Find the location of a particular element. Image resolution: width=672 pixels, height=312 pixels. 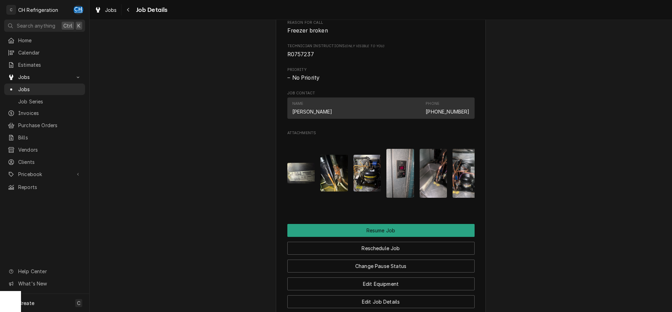

span: Create is located at coordinates (26, 303).